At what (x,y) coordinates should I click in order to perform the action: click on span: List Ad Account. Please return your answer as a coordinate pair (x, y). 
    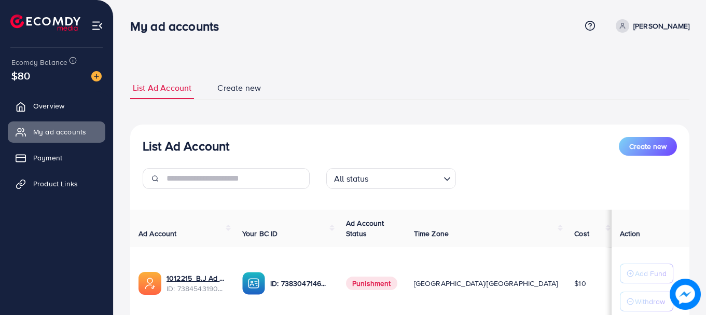
    Looking at the image, I should click on (162, 88).